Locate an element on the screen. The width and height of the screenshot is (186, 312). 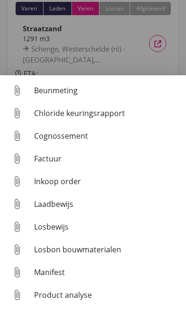
div: Factuur is located at coordinates (106, 159).